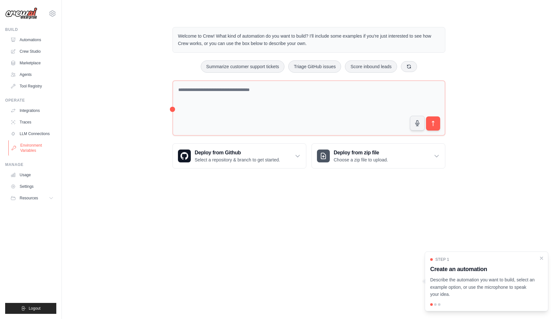  Describe the element at coordinates (21, 14) in the screenshot. I see `img: Logo` at that location.